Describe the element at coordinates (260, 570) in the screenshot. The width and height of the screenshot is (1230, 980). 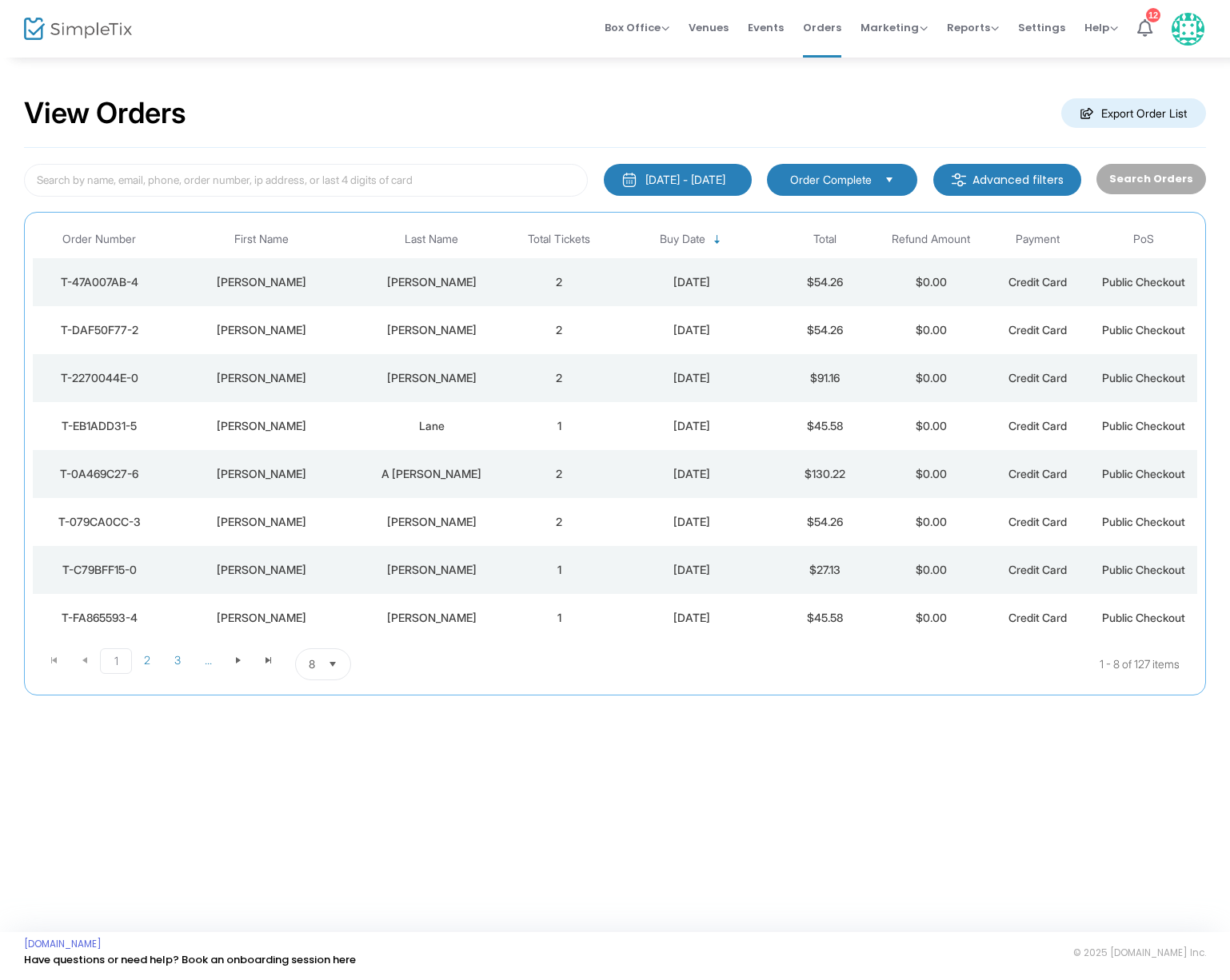
I see `div: Naomi` at that location.